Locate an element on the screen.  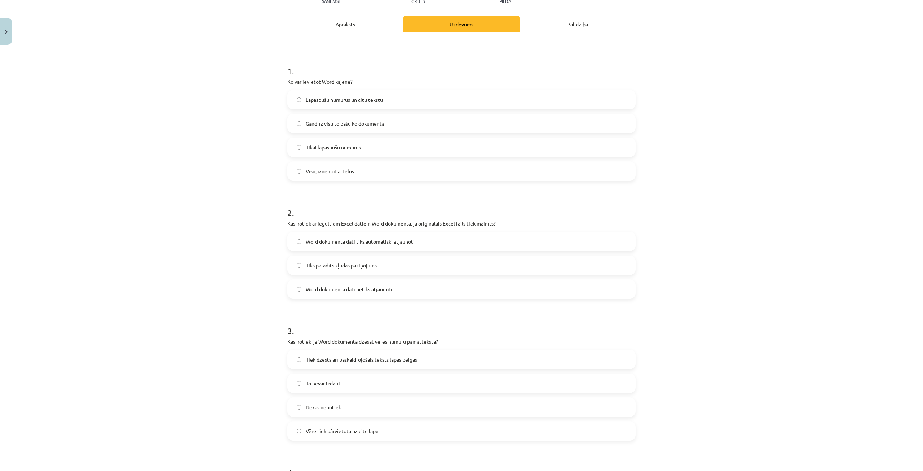
span: To nevar izdarīt is located at coordinates (323, 383).